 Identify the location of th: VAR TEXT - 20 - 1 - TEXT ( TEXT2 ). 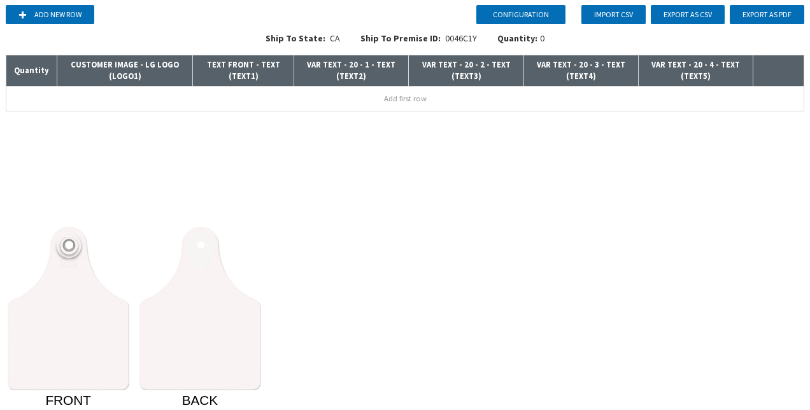
(351, 71).